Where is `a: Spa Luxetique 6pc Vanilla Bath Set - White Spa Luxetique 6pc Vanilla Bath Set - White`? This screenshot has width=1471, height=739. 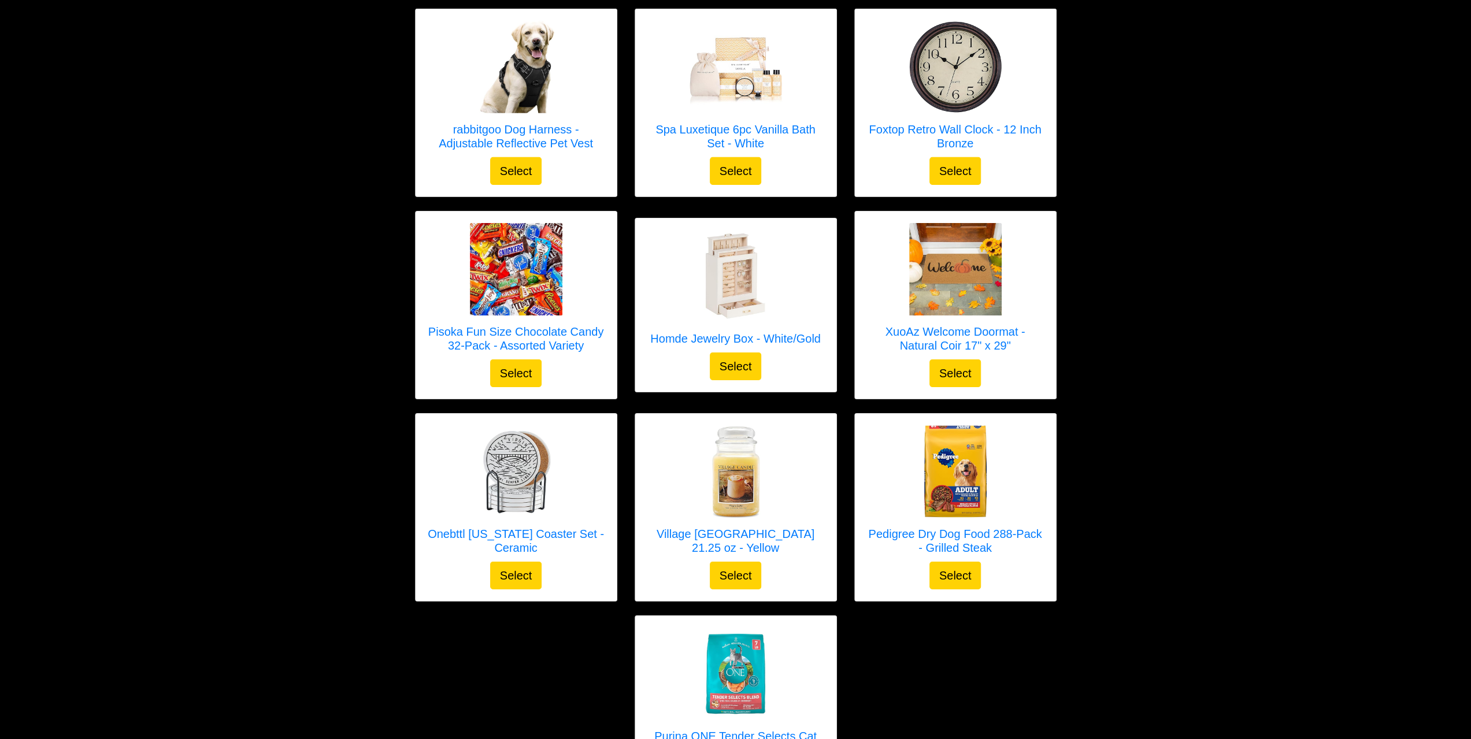
a: Spa Luxetique 6pc Vanilla Bath Set - White Spa Luxetique 6pc Vanilla Bath Set - White is located at coordinates (736, 89).